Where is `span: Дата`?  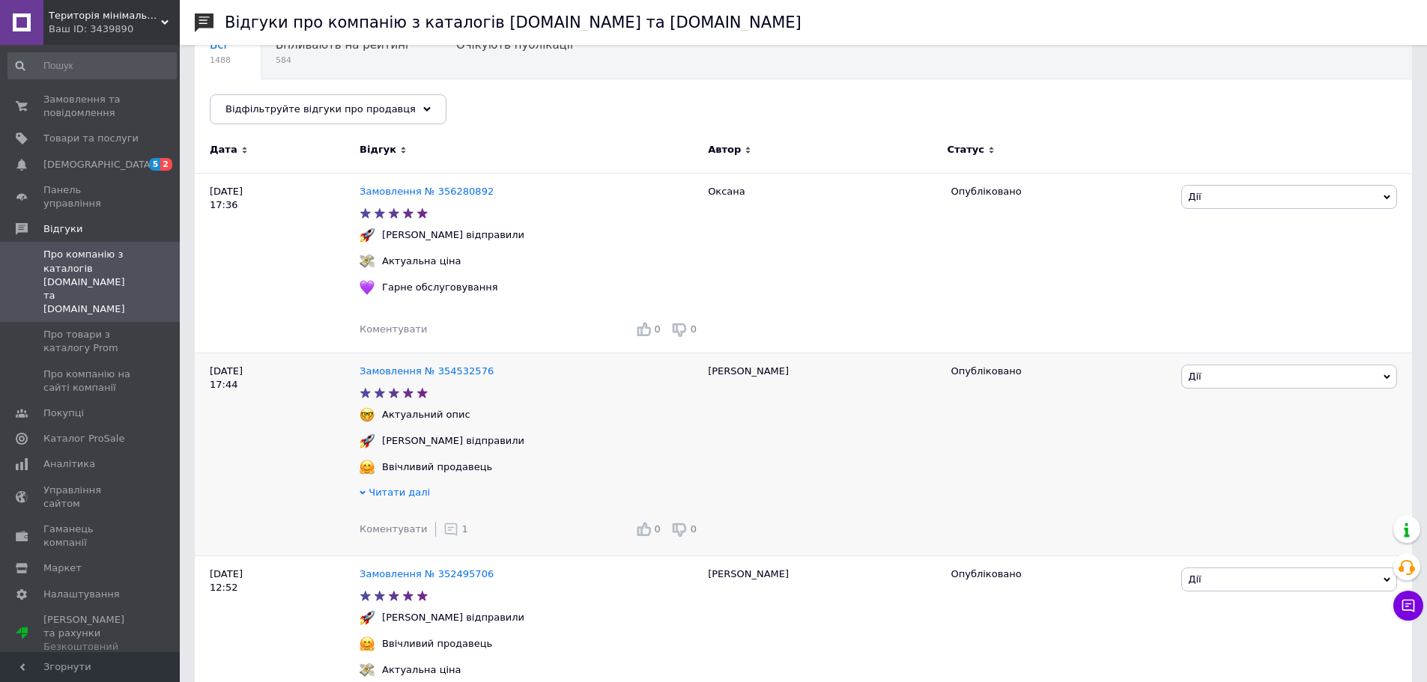 span: Дата is located at coordinates (223, 150).